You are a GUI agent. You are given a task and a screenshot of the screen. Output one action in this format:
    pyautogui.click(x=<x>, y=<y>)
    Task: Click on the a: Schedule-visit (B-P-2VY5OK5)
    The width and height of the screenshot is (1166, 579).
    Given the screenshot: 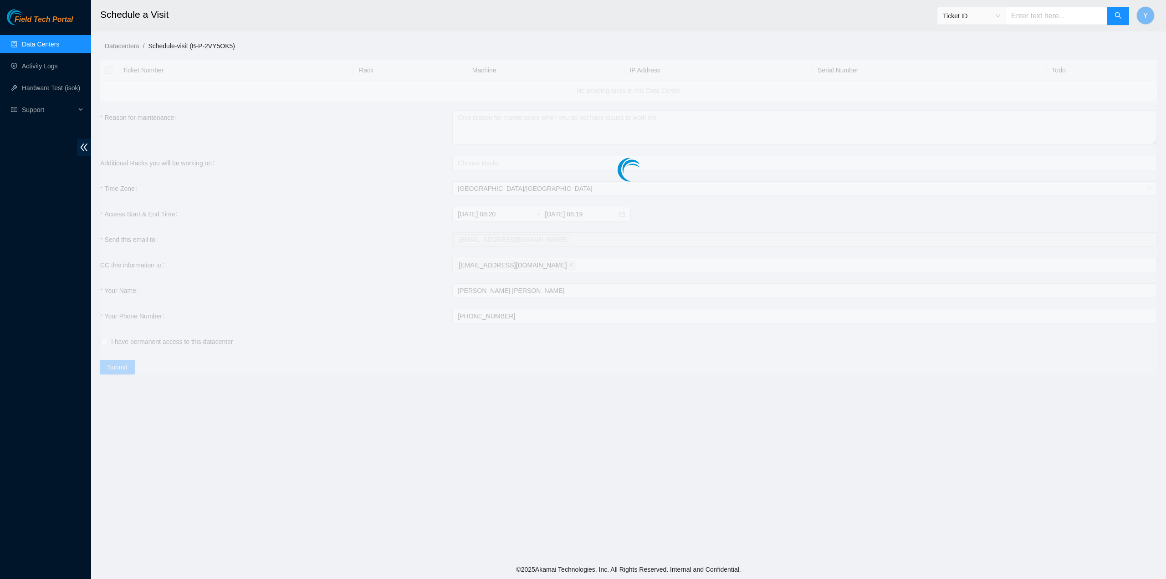 What is the action you would take?
    pyautogui.click(x=191, y=46)
    